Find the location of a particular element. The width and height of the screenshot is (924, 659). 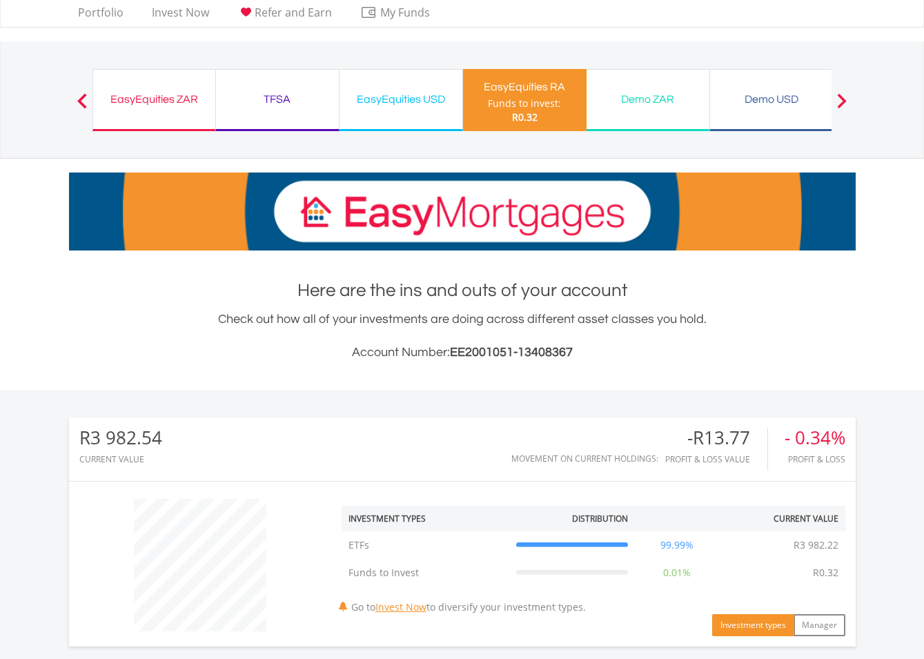

div: EasyEquities USD is located at coordinates (401, 99).